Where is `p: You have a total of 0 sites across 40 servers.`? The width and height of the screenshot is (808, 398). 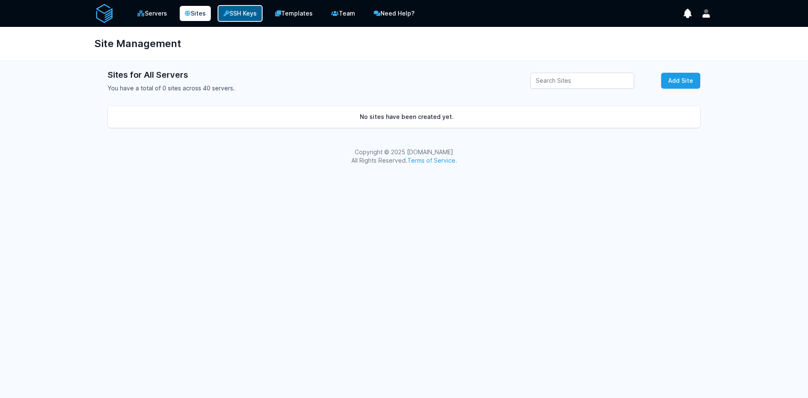 p: You have a total of 0 sites across 40 servers. is located at coordinates (305, 88).